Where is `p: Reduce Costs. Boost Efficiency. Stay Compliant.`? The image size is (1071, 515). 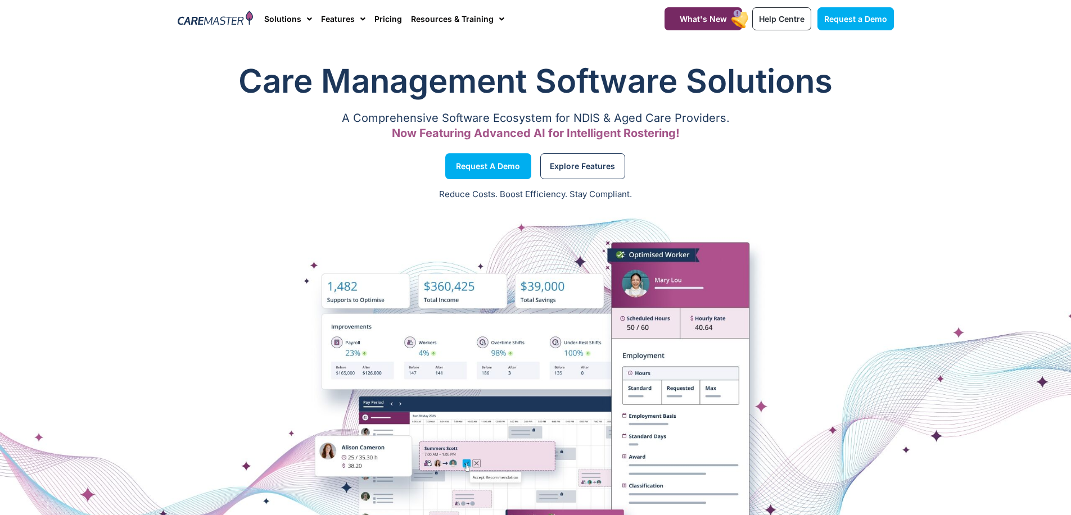
p: Reduce Costs. Boost Efficiency. Stay Compliant. is located at coordinates (535, 194).